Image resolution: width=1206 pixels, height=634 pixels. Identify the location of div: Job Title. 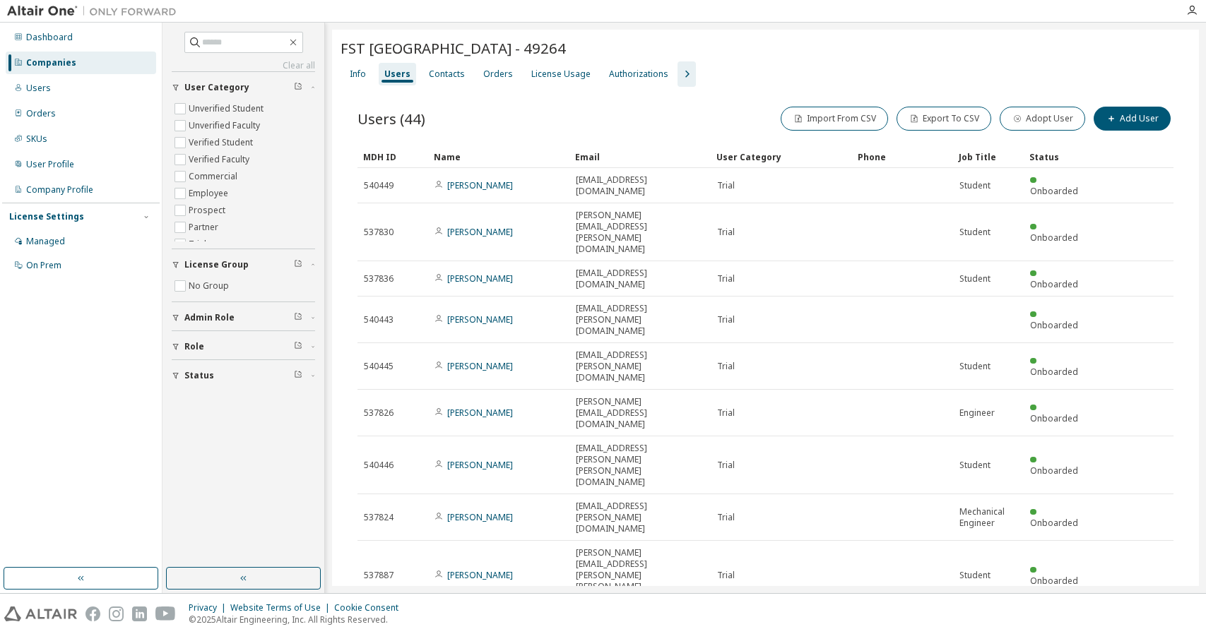
(988, 157).